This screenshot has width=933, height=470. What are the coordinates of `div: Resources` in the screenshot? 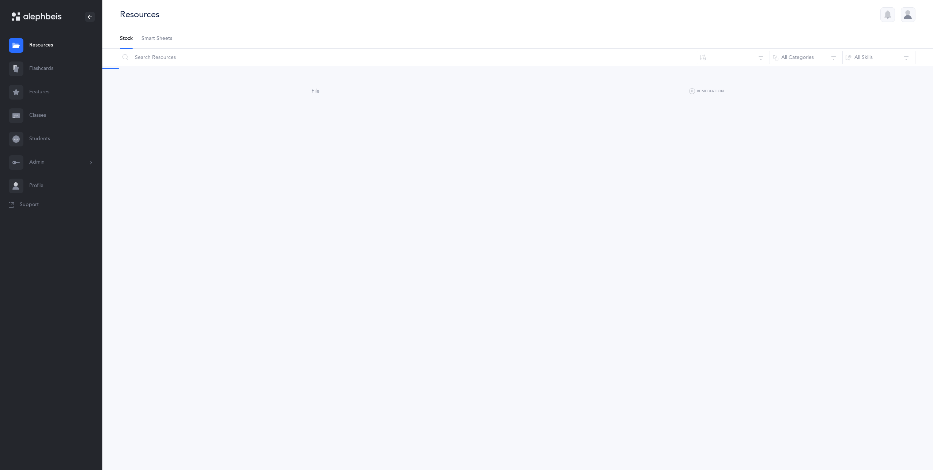 It's located at (140, 14).